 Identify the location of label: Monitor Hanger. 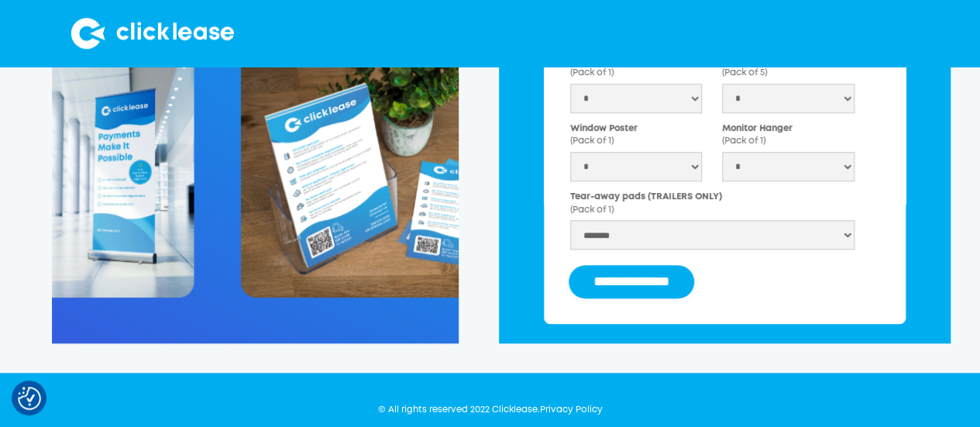
(788, 135).